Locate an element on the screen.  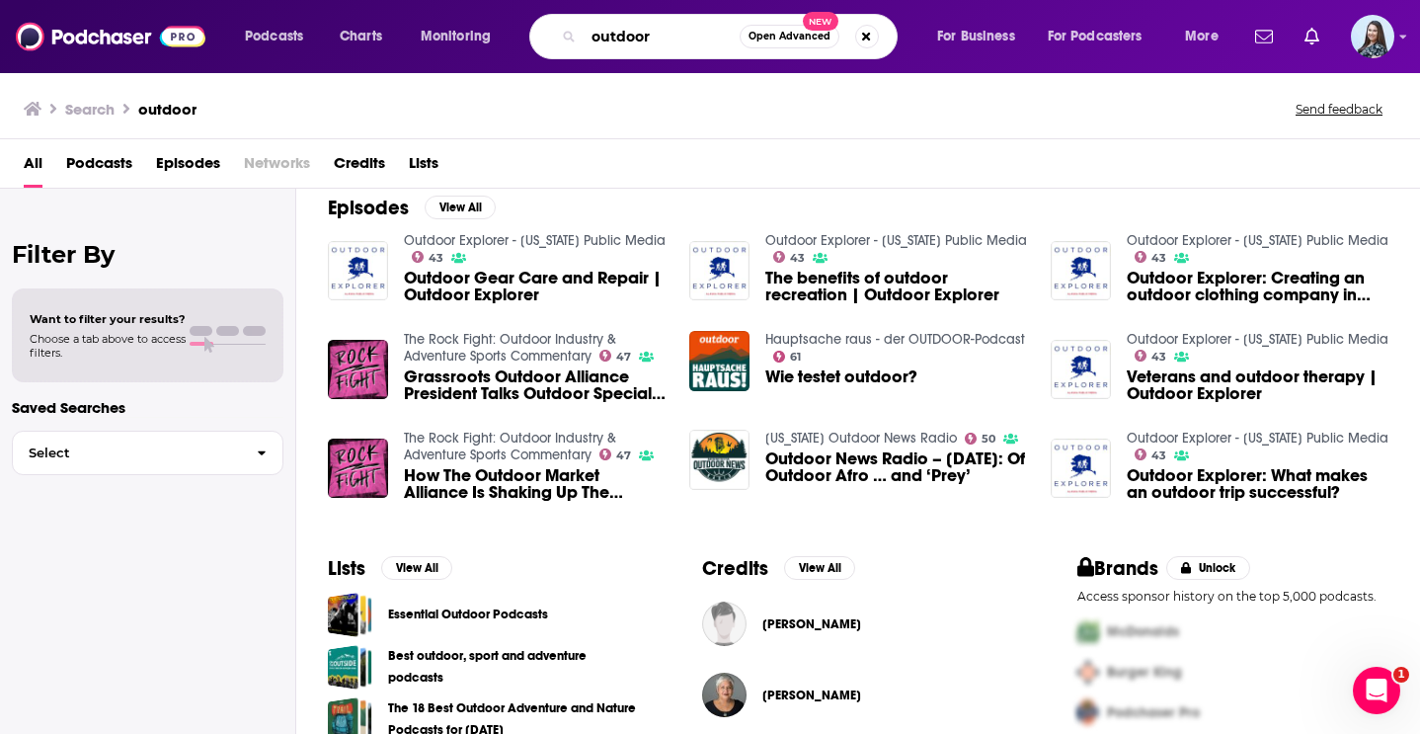
a: Lists is located at coordinates (424, 167).